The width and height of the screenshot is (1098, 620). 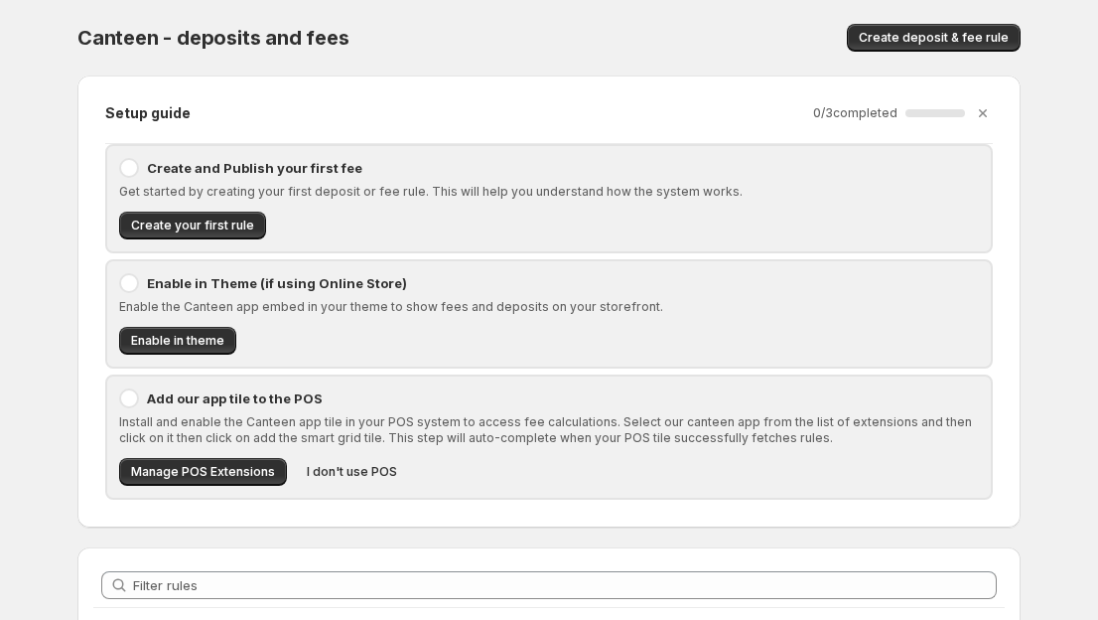 I want to click on span: Create deposit & fee rule, so click(x=933, y=38).